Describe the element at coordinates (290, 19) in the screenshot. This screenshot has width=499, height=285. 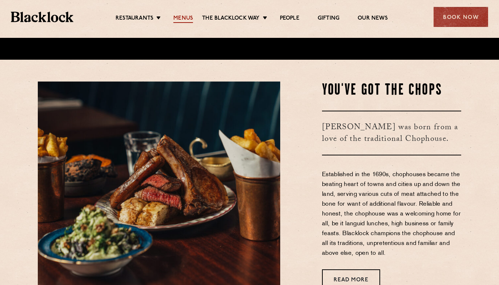
I see `a: People` at that location.